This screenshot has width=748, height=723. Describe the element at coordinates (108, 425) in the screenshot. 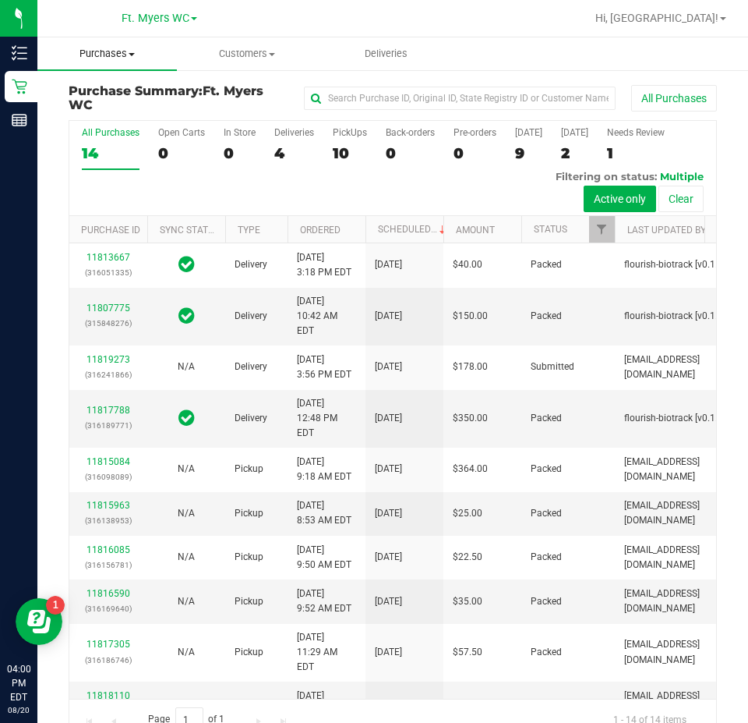

I see `p: (316189771)` at that location.